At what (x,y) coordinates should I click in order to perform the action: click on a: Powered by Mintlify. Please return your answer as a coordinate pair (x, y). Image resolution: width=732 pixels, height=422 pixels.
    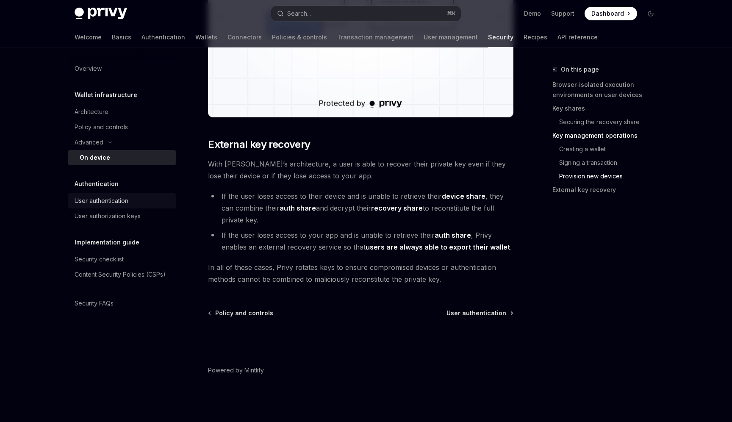
    Looking at the image, I should click on (236, 370).